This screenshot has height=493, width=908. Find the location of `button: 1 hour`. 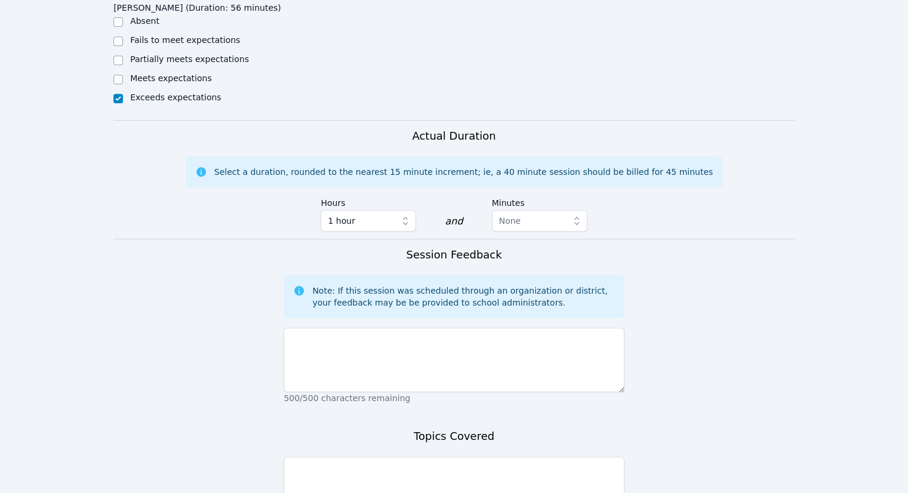

button: 1 hour is located at coordinates (368, 221).